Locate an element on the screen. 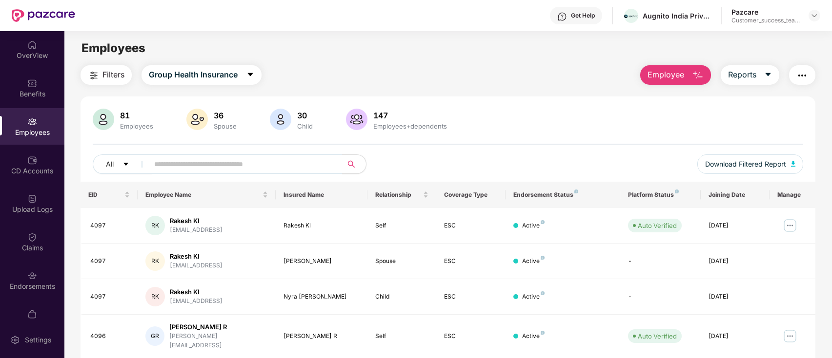 This screenshot has height=358, width=832. div: Settings is located at coordinates (38, 340).